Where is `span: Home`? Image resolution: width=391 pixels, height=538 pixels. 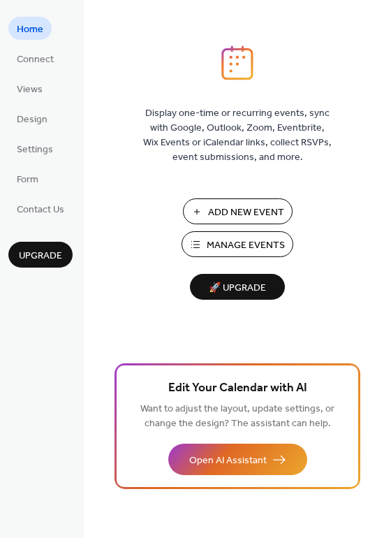
span: Home is located at coordinates (30, 29).